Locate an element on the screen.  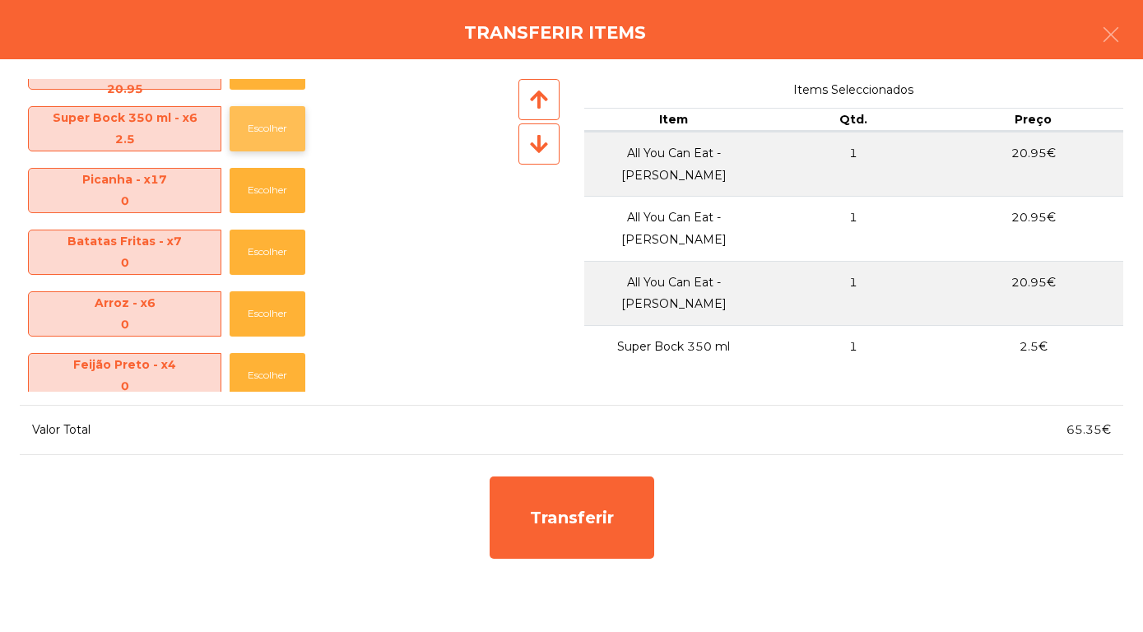
div: 2.5 is located at coordinates (124, 139).